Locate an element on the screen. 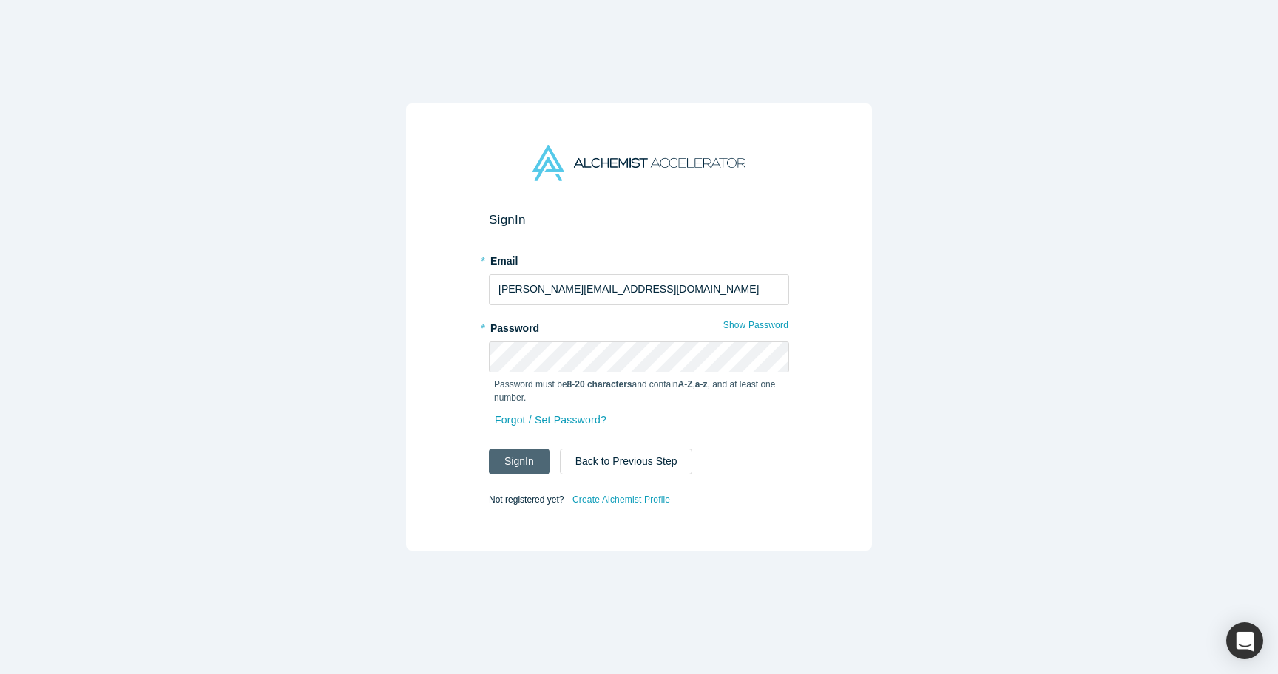 This screenshot has height=674, width=1278. h2: Sign In is located at coordinates (639, 220).